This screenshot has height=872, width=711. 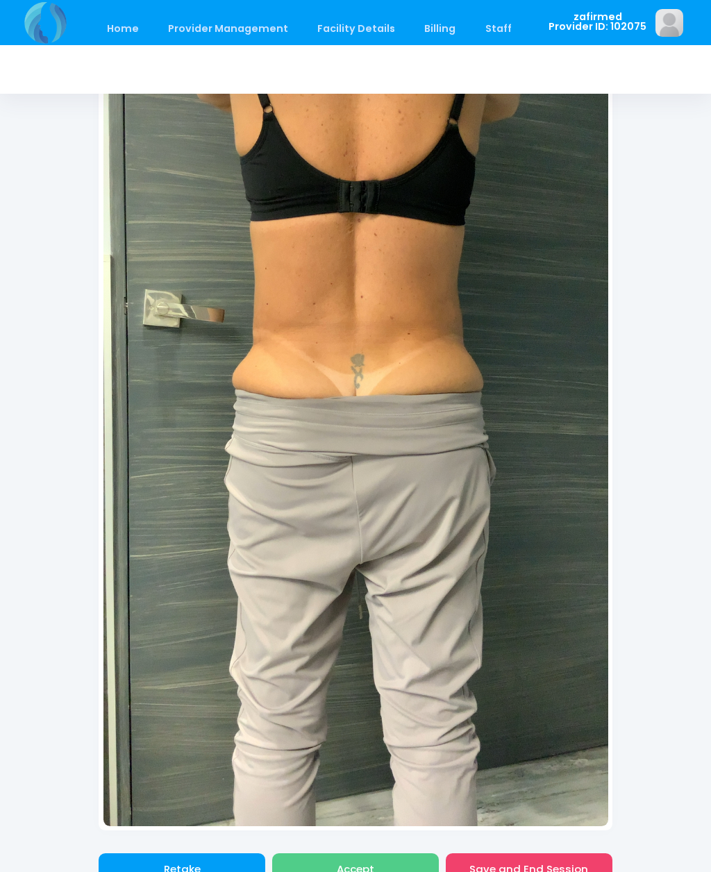 What do you see at coordinates (122, 28) in the screenshot?
I see `a: Home` at bounding box center [122, 28].